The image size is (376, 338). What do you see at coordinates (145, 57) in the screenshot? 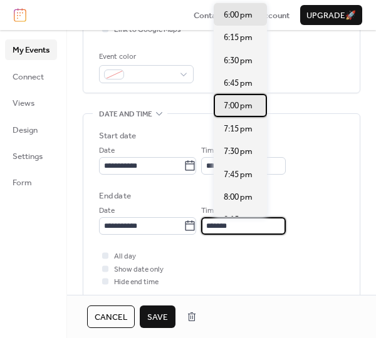
I see `div: Event color` at bounding box center [145, 57].